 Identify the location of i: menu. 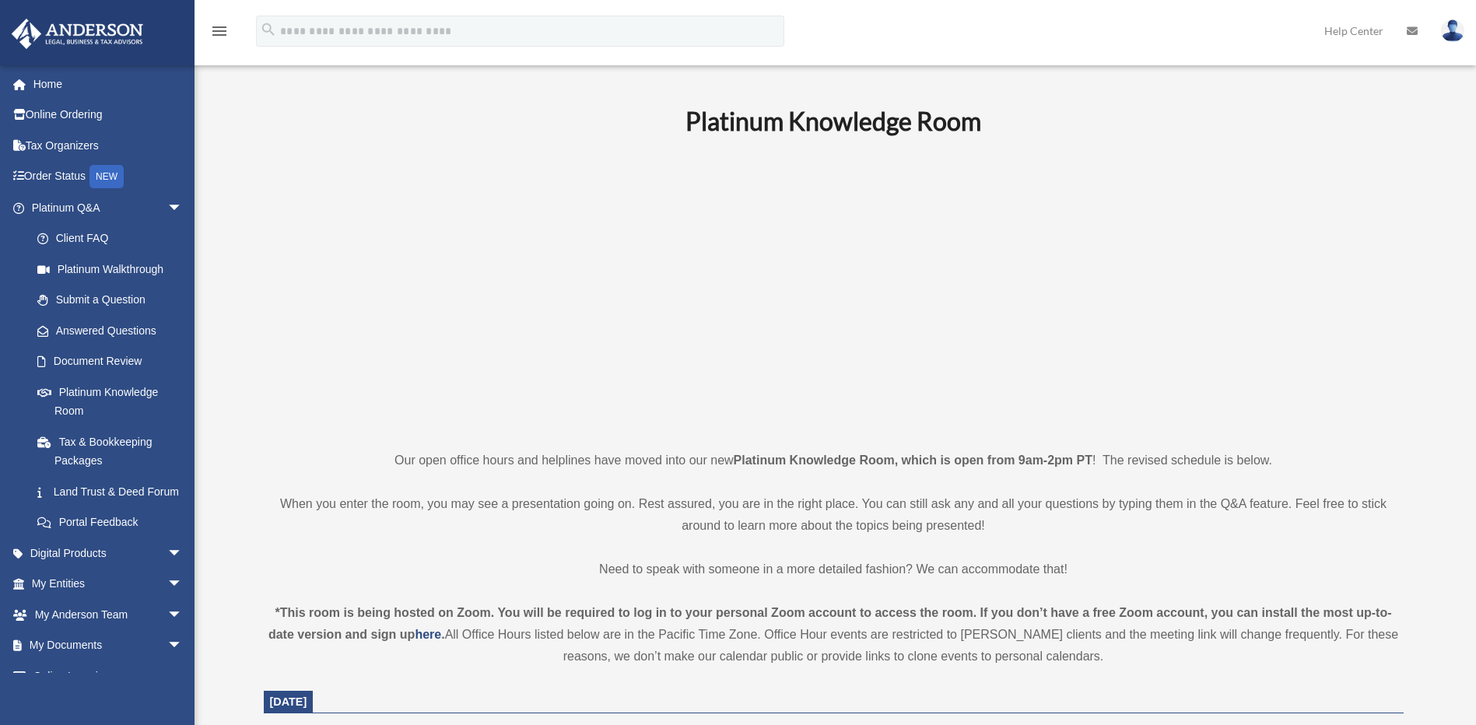
(219, 31).